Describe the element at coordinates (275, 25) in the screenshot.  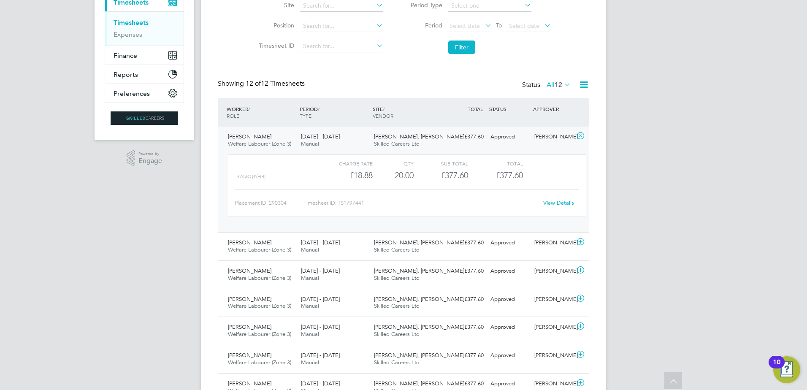
I see `label: Position` at that location.